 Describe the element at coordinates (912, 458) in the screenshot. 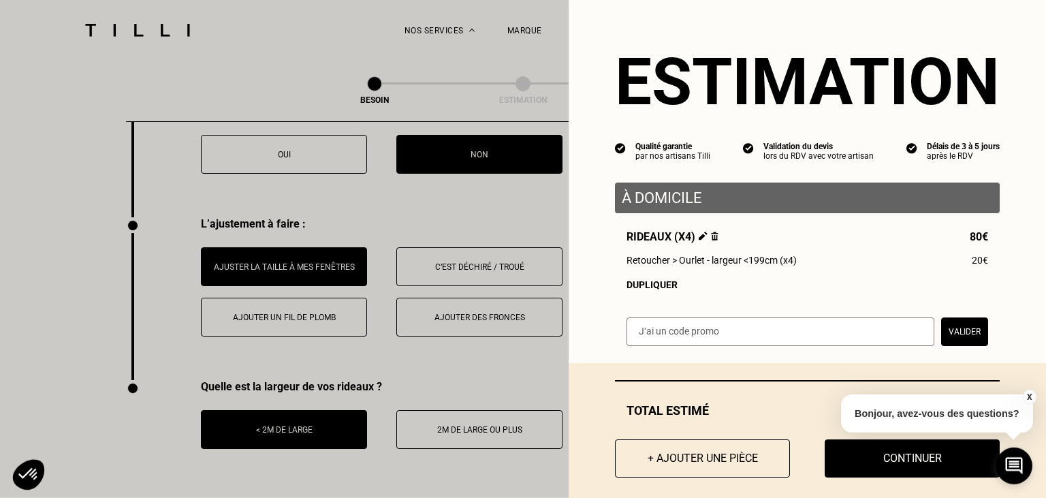

I see `button: Continuer` at that location.